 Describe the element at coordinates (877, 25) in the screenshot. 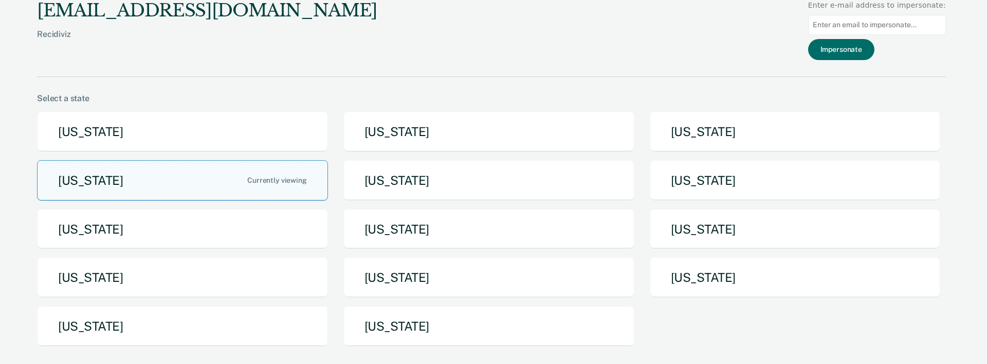

I see `input: Enter an email to impersonate...` at that location.